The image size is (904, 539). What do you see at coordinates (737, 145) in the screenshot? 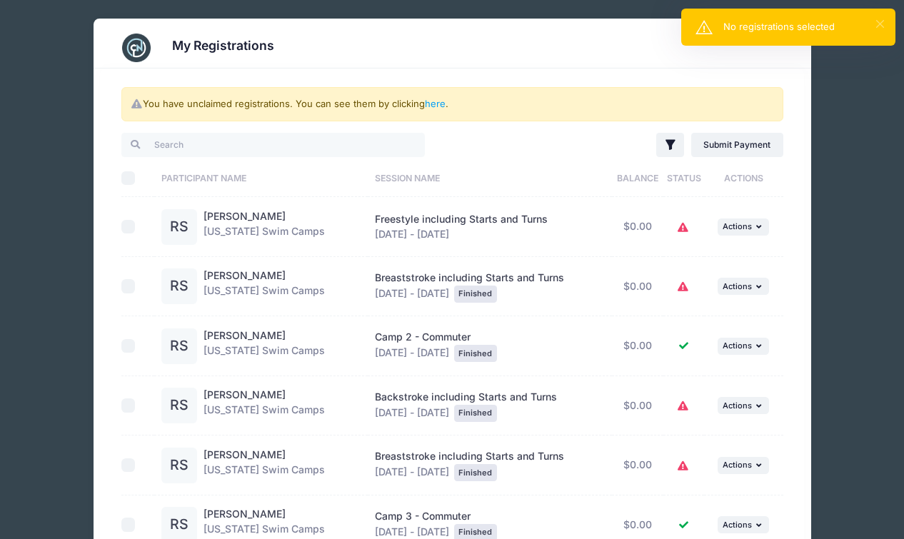
I see `a: Submit Payment` at bounding box center [737, 145].